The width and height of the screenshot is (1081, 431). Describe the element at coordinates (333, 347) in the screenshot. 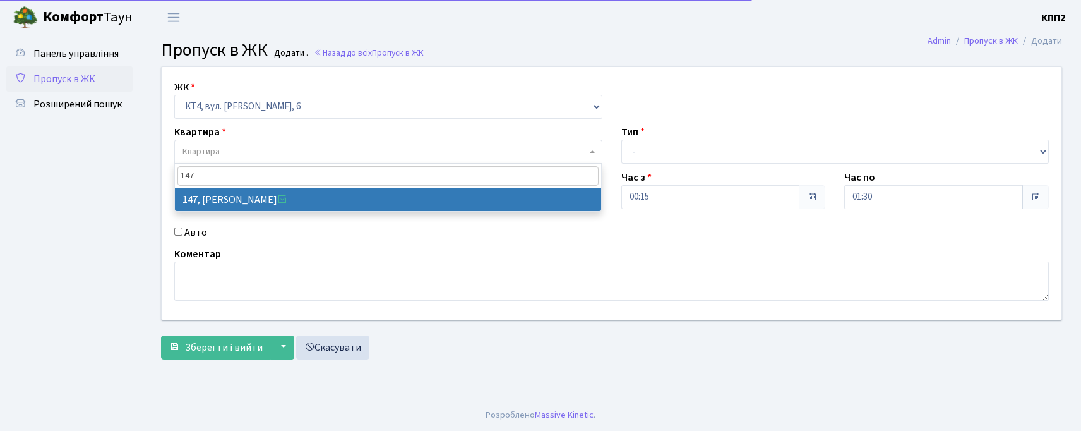

I see `a: Скасувати` at that location.